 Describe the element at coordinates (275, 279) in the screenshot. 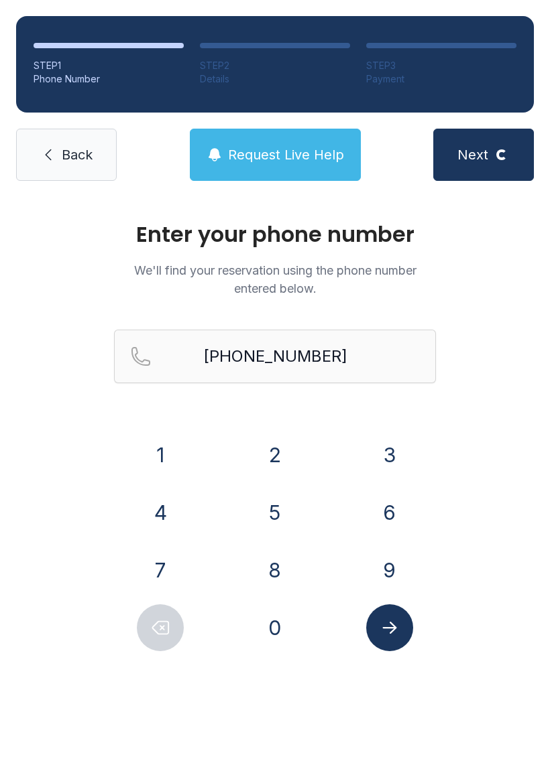

I see `p: We'll find your reservation using the phone number entered below.` at that location.